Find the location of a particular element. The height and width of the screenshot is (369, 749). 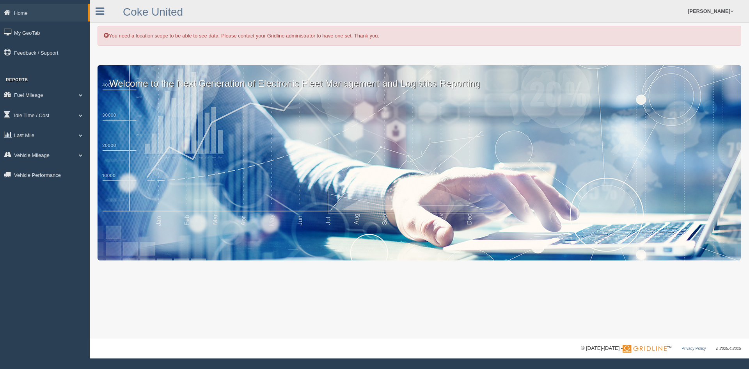

img: Gridline is located at coordinates (645, 349).